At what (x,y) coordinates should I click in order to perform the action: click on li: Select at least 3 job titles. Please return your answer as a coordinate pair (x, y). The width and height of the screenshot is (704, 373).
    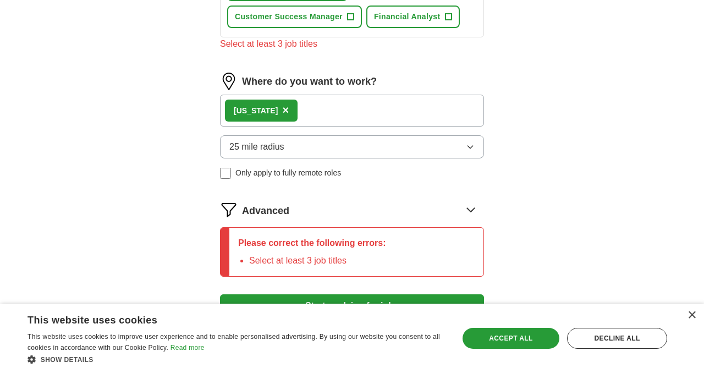
    Looking at the image, I should click on (317, 261).